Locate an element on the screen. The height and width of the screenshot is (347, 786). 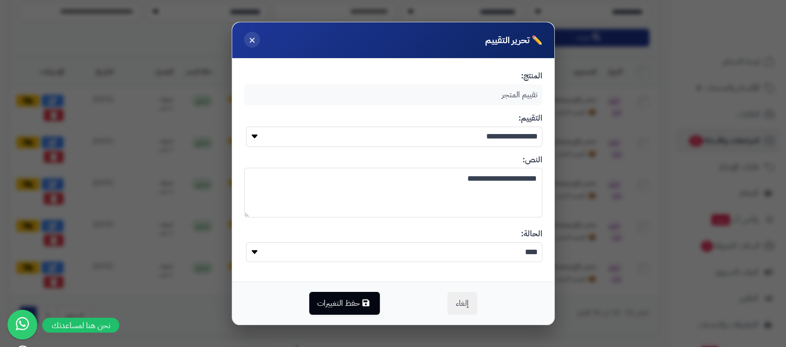
button: إلغاء is located at coordinates (462, 304).